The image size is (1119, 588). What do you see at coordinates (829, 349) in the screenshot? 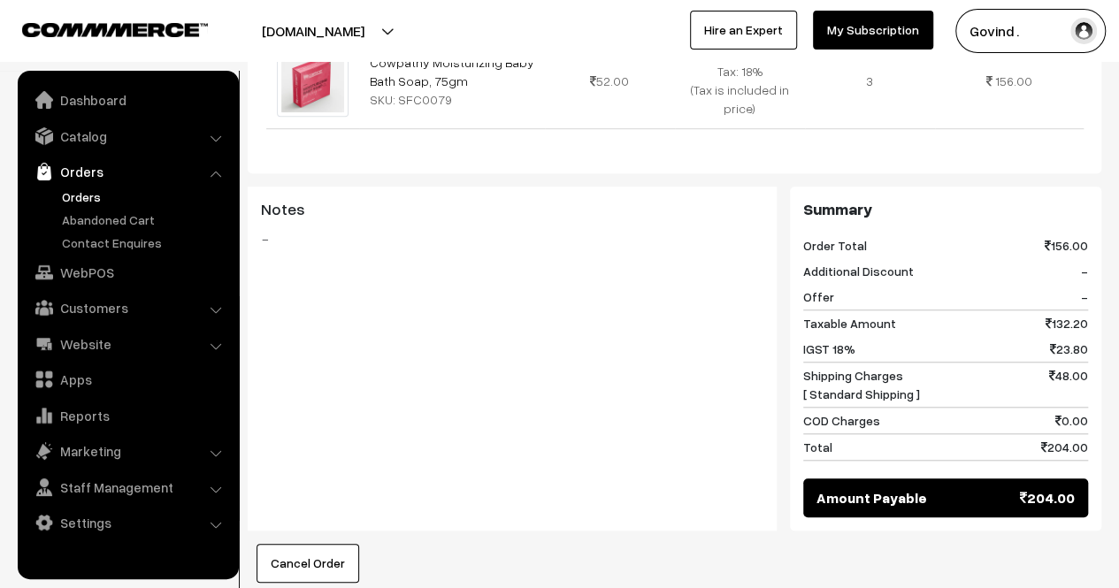
I see `span: IGST 18%` at bounding box center [829, 349].